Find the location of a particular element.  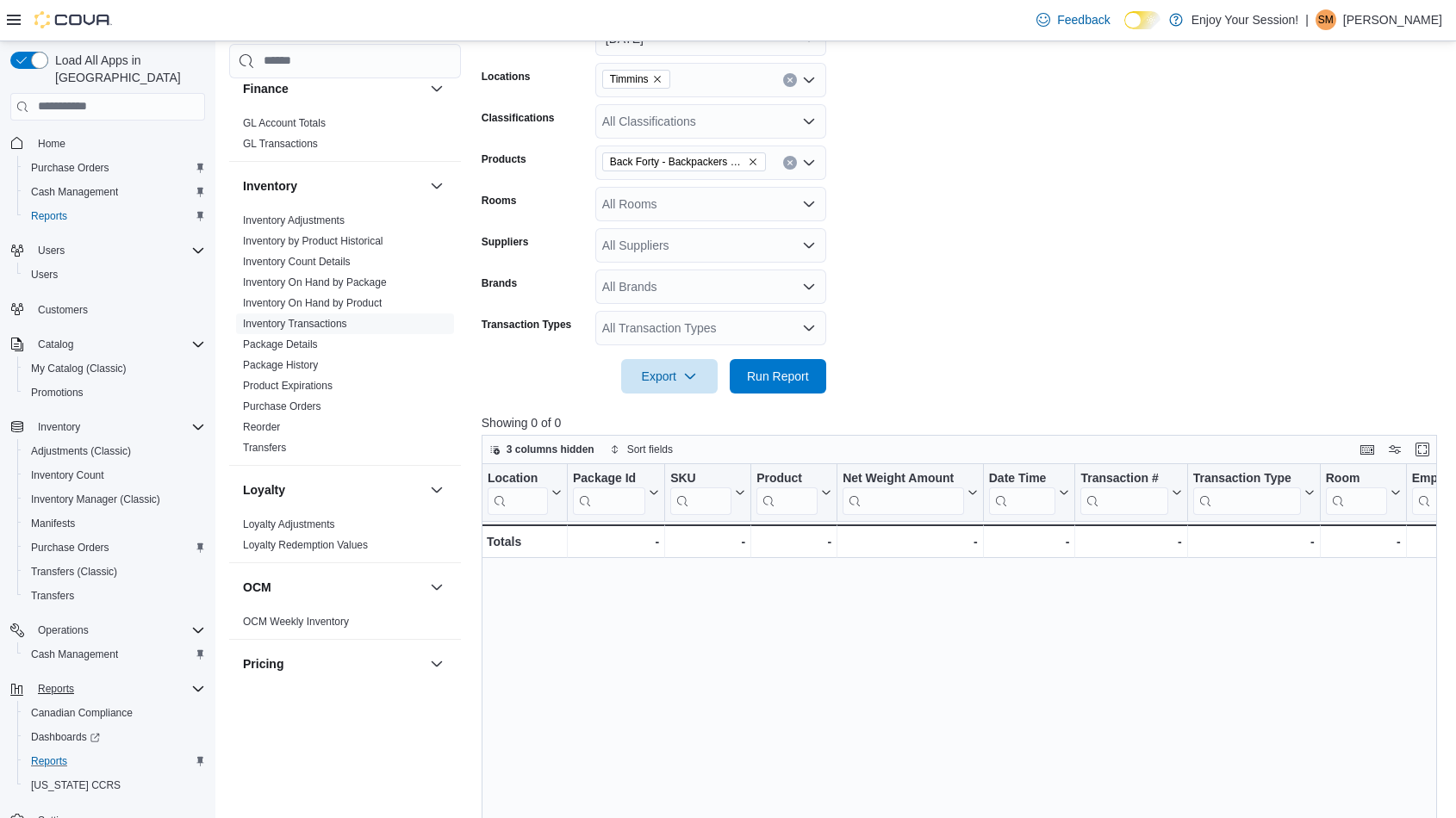

a: Inventory Transactions is located at coordinates (294, 323).